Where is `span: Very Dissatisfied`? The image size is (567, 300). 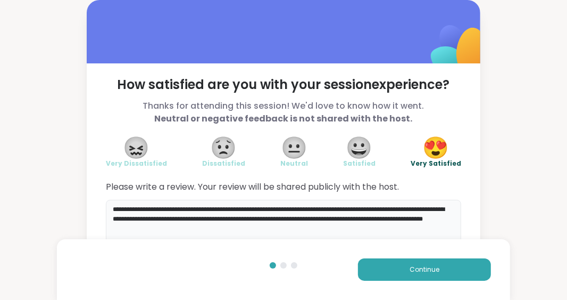
span: Very Dissatisfied is located at coordinates (136, 163).